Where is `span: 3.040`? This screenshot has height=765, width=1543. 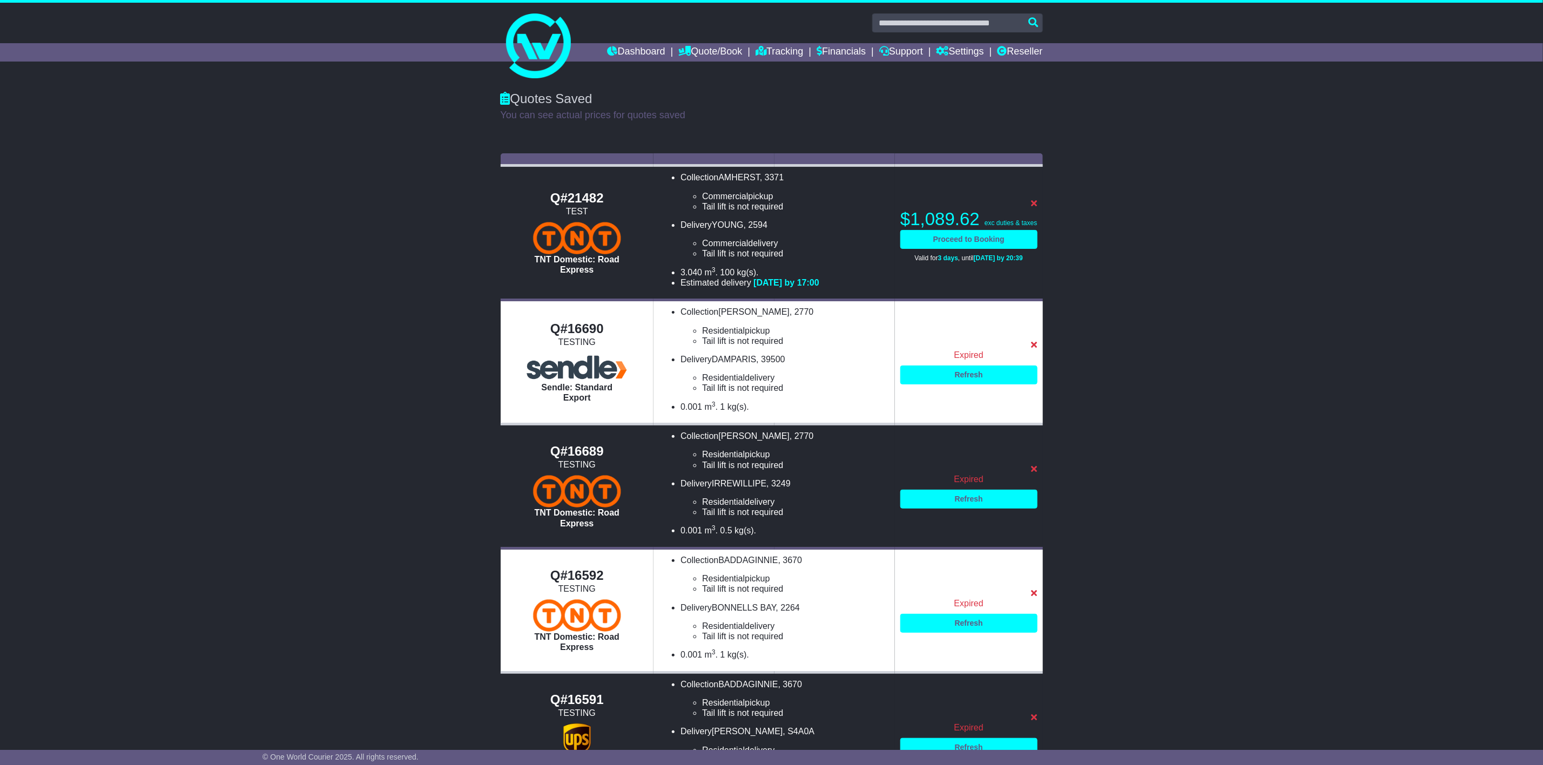
span: 3.040 is located at coordinates (691, 272).